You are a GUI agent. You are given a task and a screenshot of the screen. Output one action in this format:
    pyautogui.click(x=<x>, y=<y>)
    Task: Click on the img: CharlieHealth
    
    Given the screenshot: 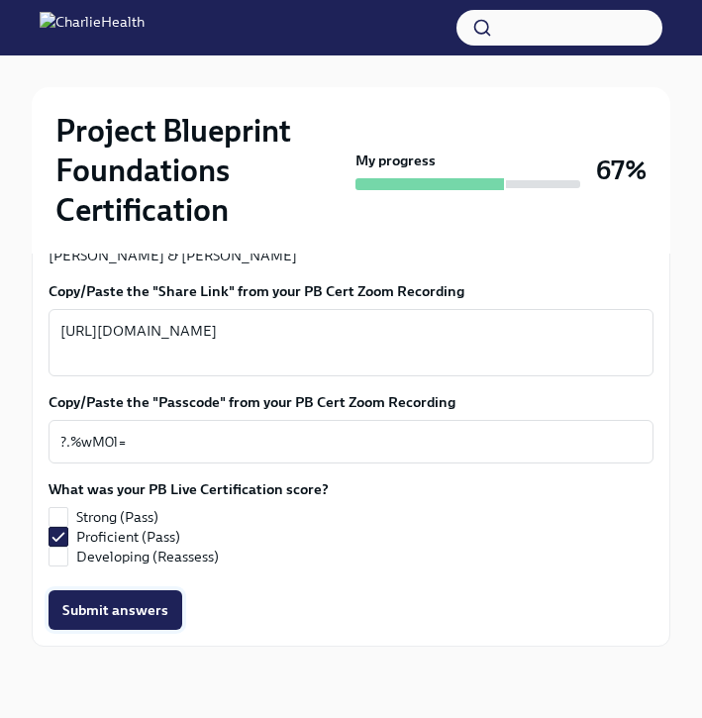 What is the action you would take?
    pyautogui.click(x=92, y=28)
    